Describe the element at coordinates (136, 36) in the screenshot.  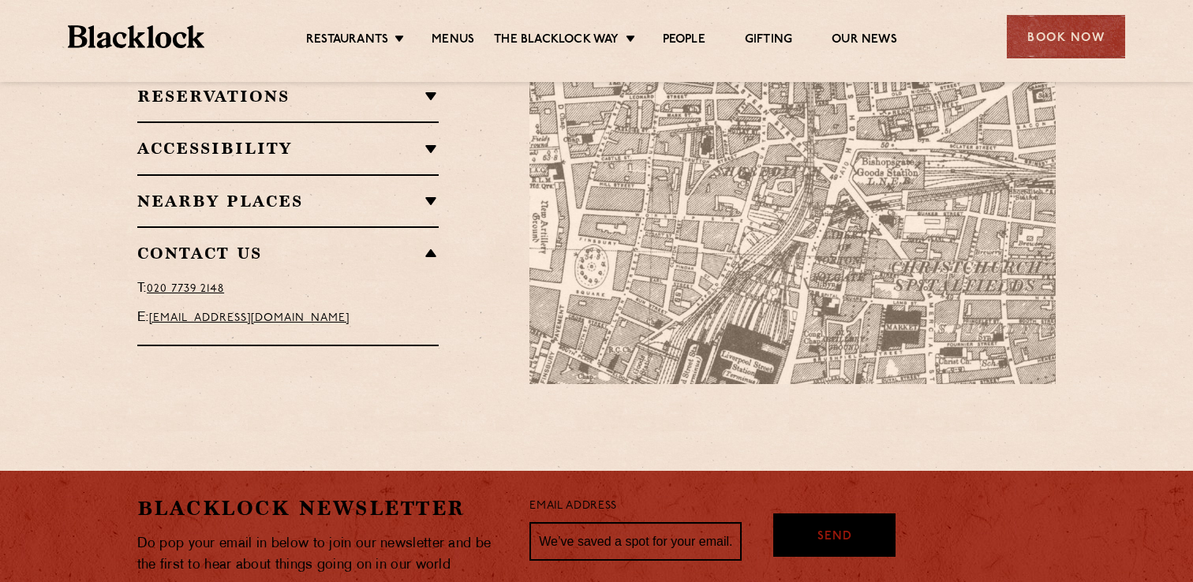
I see `img: BL_Textured_Logo-footer-cropped.svg` at that location.